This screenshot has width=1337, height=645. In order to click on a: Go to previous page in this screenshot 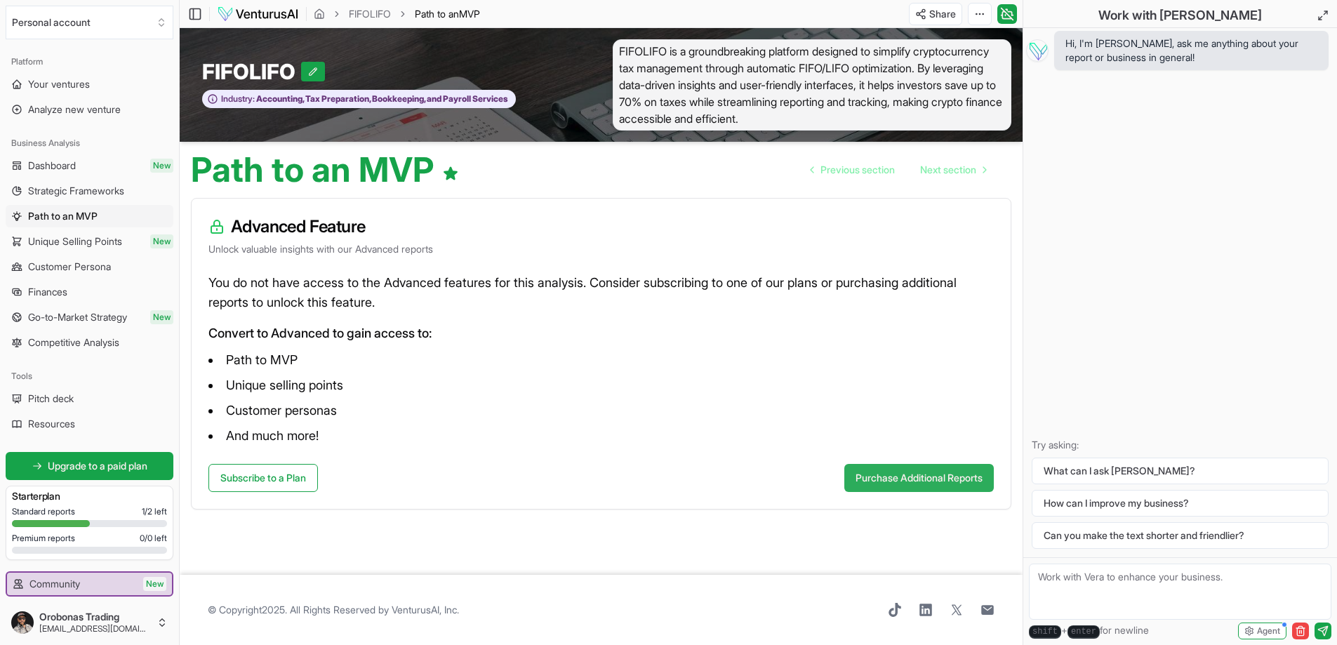, I will do `click(853, 170)`.